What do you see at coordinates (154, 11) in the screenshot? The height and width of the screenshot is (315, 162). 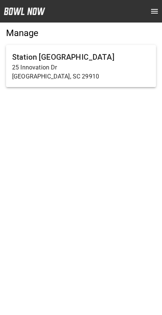 I see `button: open drawer` at bounding box center [154, 11].